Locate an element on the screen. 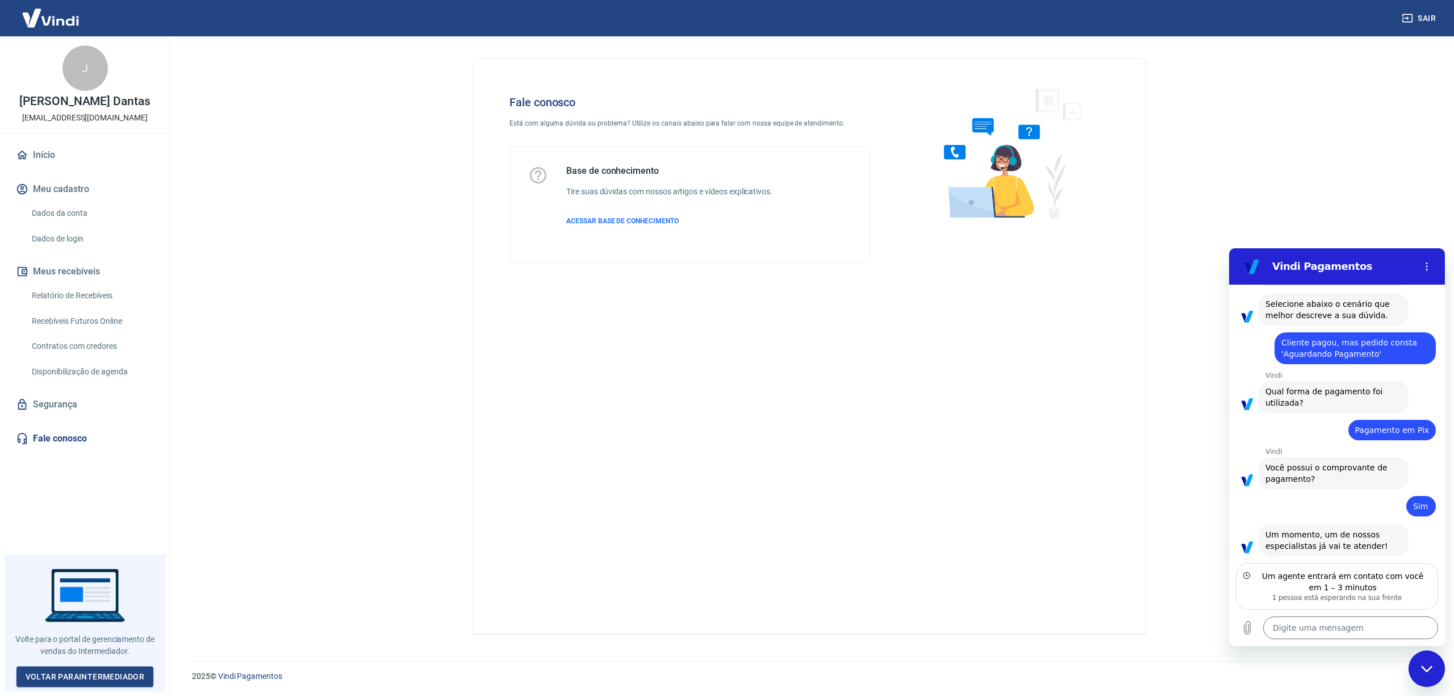 Image resolution: width=1454 pixels, height=696 pixels. a: Disponibilização de agenda is located at coordinates (91, 371).